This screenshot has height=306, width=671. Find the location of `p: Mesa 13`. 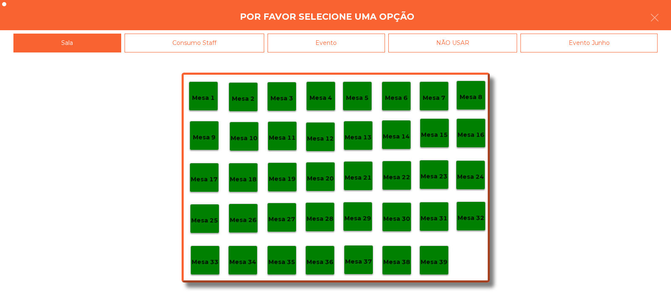

p: Mesa 13 is located at coordinates (358, 137).